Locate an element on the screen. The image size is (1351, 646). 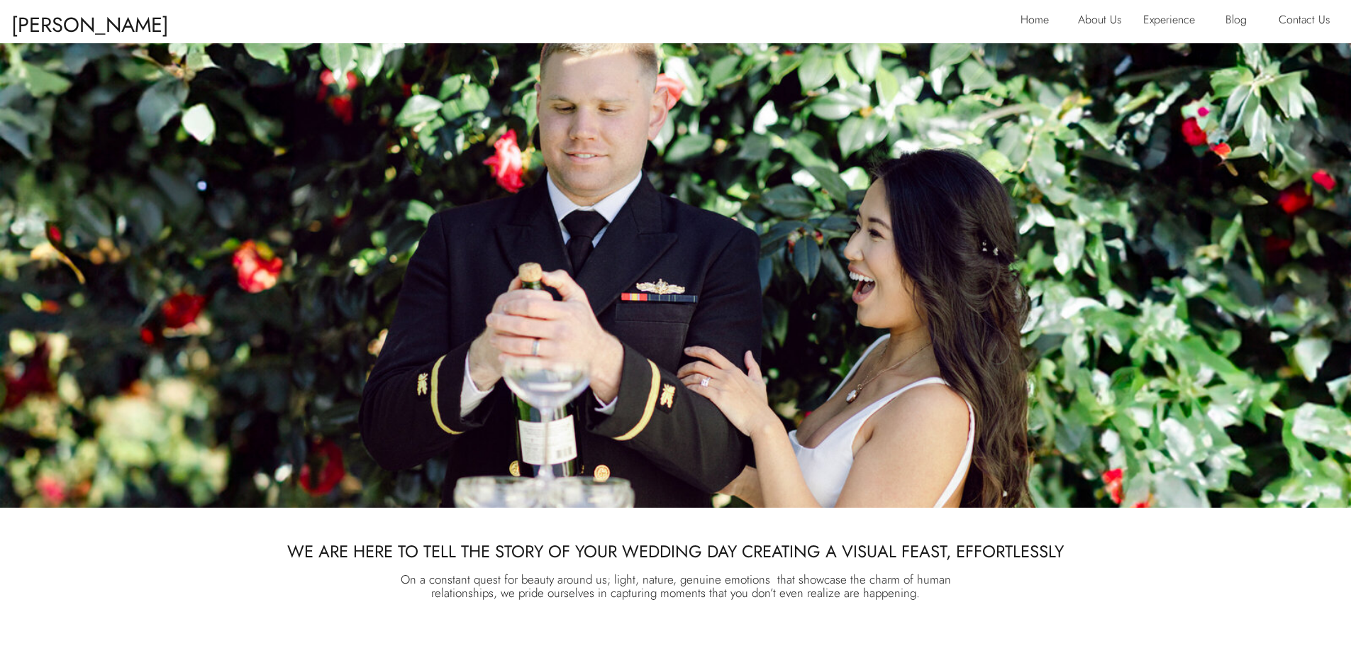
p: About Us is located at coordinates (1106, 21).